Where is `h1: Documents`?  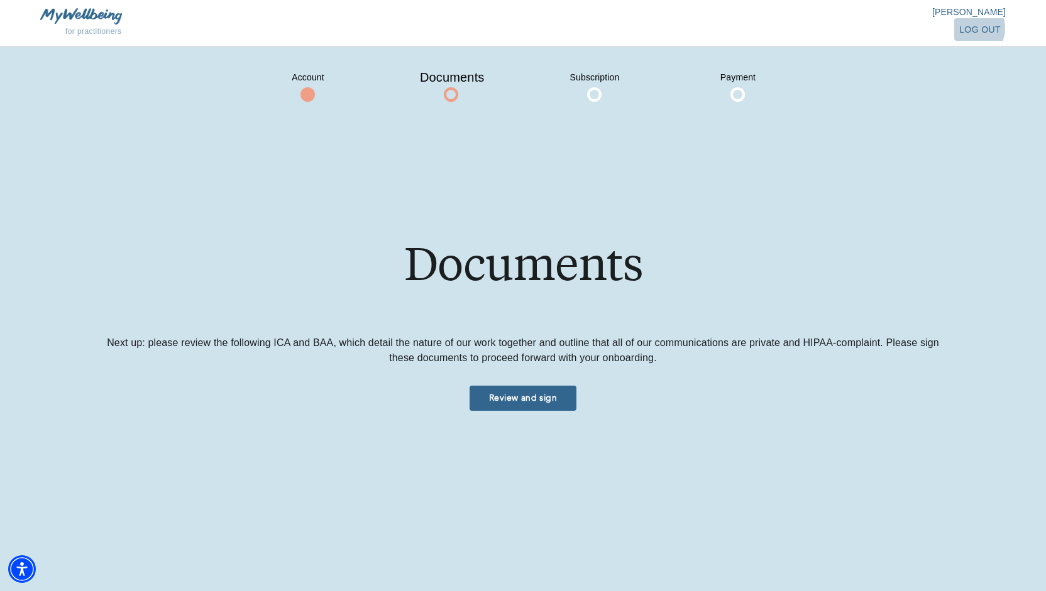
h1: Documents is located at coordinates (522, 288).